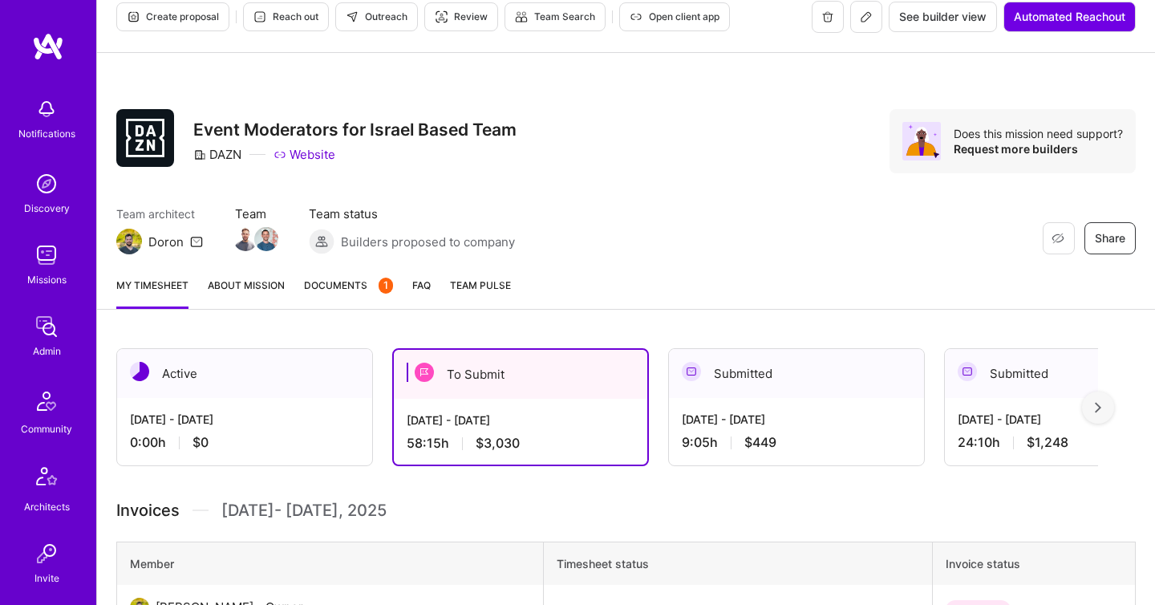 This screenshot has height=605, width=1155. I want to click on span: Share, so click(1110, 238).